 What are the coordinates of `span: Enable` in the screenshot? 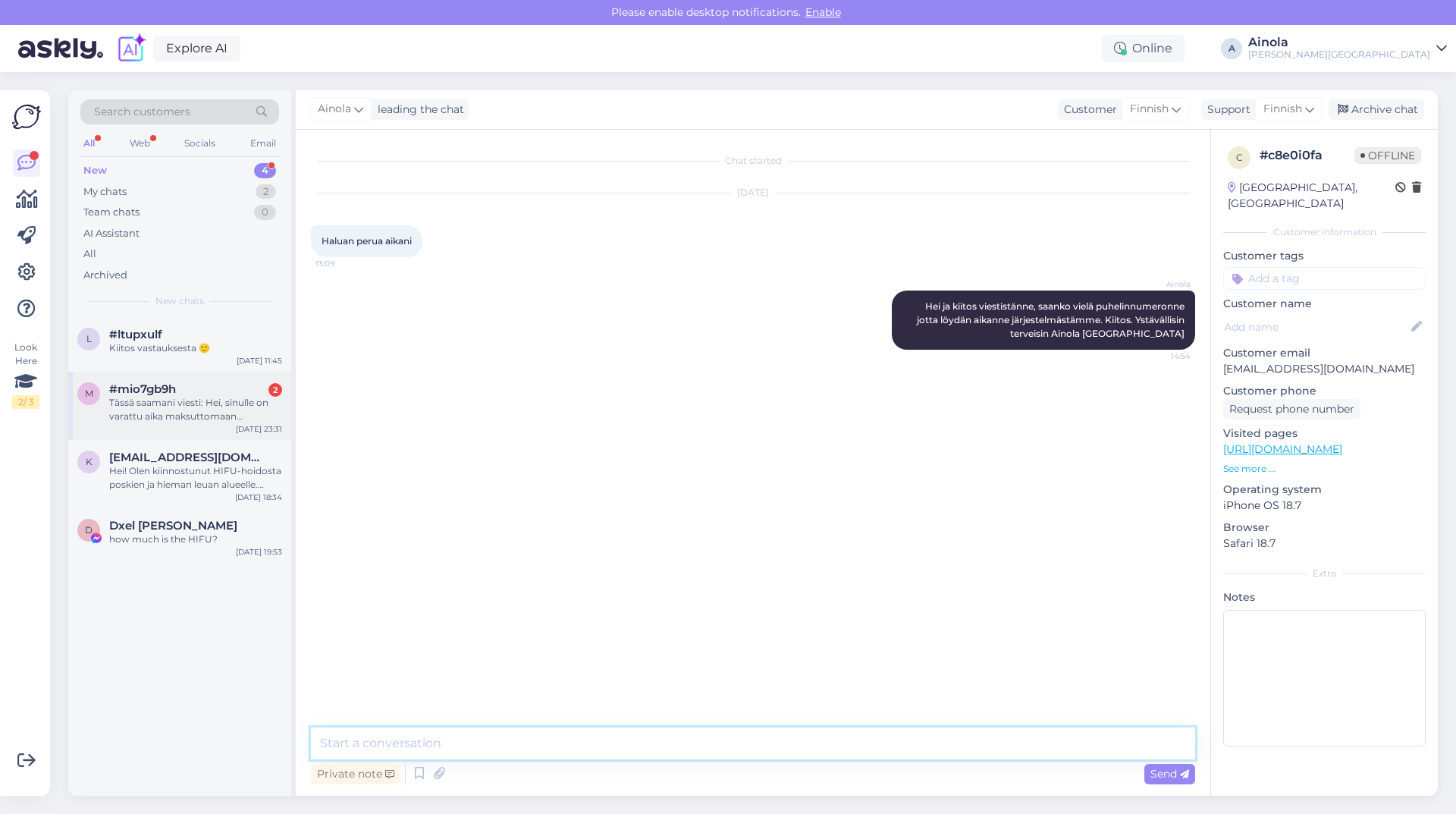 It's located at (823, 12).